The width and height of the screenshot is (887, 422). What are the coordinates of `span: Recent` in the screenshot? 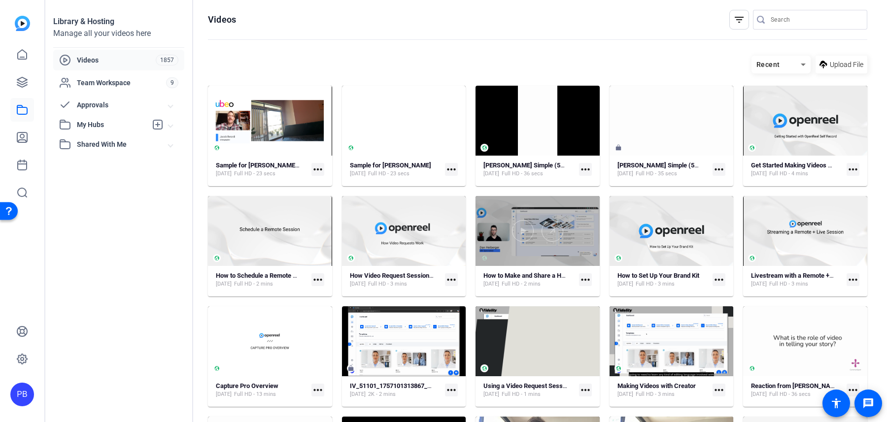 It's located at (769, 65).